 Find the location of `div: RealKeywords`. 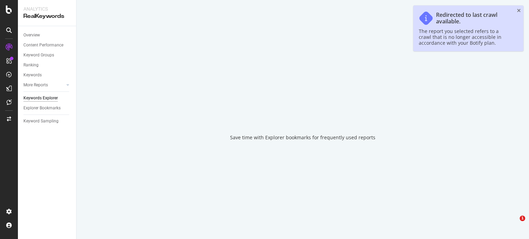

div: RealKeywords is located at coordinates (47, 16).